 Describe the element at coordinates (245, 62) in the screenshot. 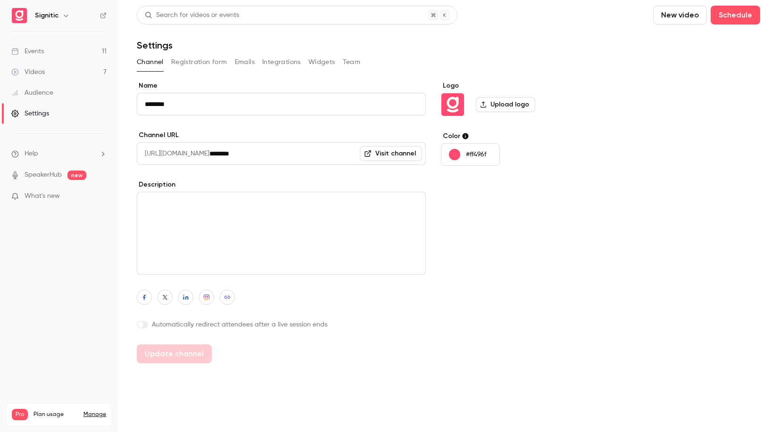

I see `button: Emails` at that location.